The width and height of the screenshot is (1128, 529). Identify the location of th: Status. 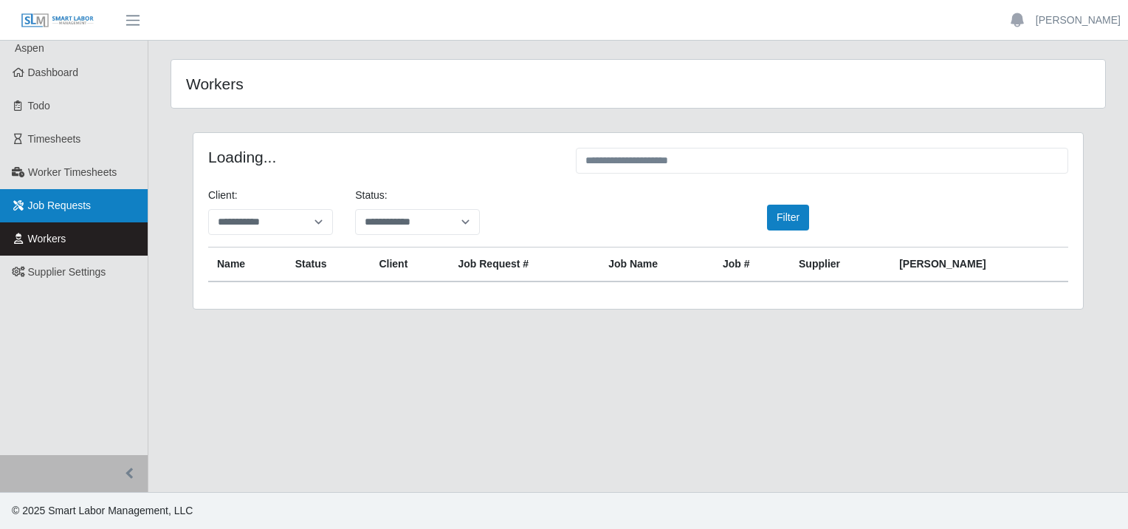
(329, 264).